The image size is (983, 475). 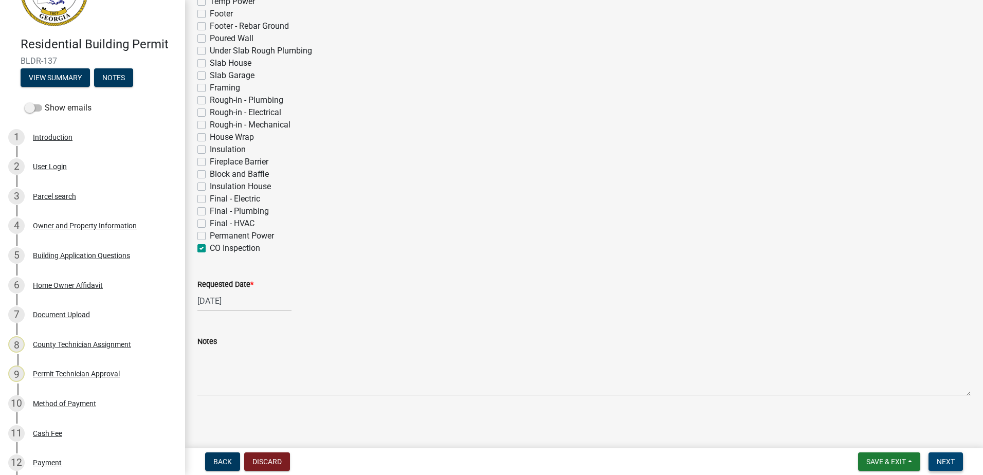 I want to click on div: 12, so click(x=16, y=463).